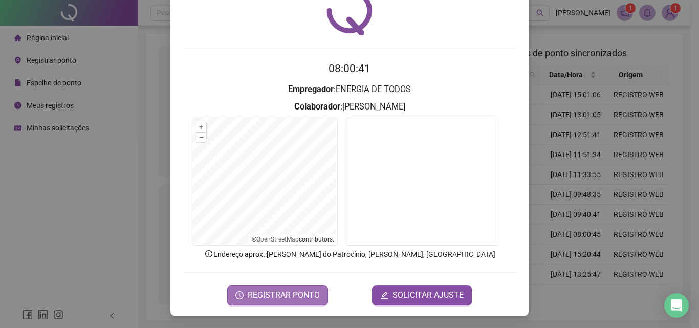 This screenshot has width=699, height=328. Describe the element at coordinates (277, 295) in the screenshot. I see `button: REGISTRAR PONTO` at that location.